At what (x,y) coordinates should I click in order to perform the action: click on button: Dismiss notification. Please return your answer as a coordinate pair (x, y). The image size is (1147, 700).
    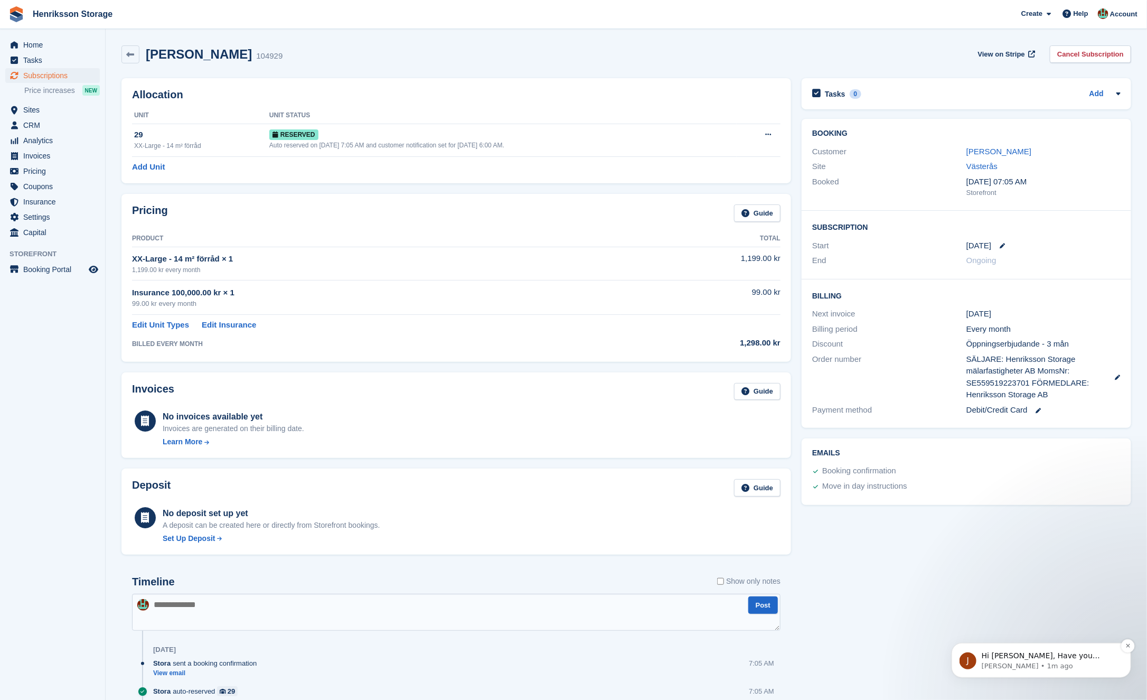
    Looking at the image, I should click on (192, 69).